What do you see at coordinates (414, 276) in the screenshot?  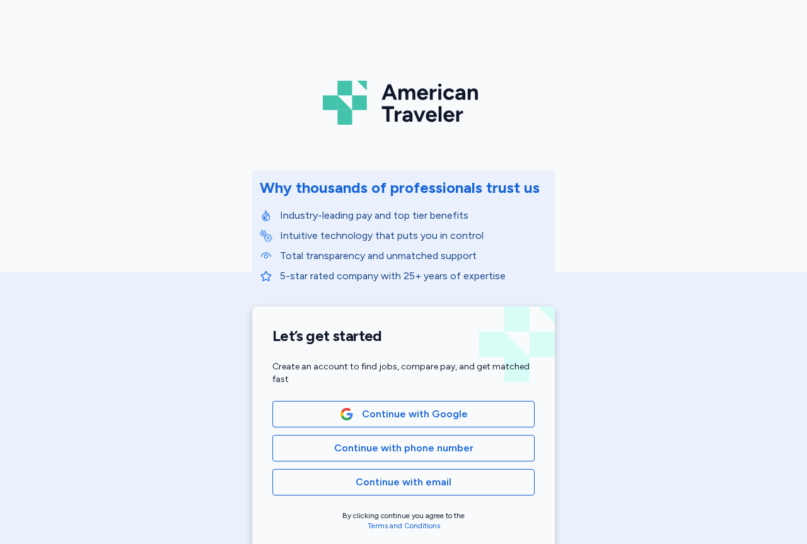 I see `p: 5-star rated company with 25+ years of expertise` at bounding box center [414, 276].